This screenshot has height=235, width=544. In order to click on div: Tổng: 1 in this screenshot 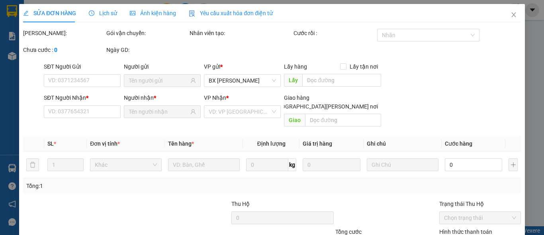, I will do `click(118, 186)`.